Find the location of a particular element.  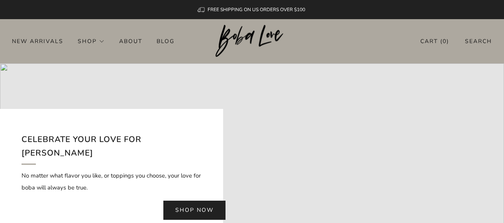

a: Blog is located at coordinates (165, 41).